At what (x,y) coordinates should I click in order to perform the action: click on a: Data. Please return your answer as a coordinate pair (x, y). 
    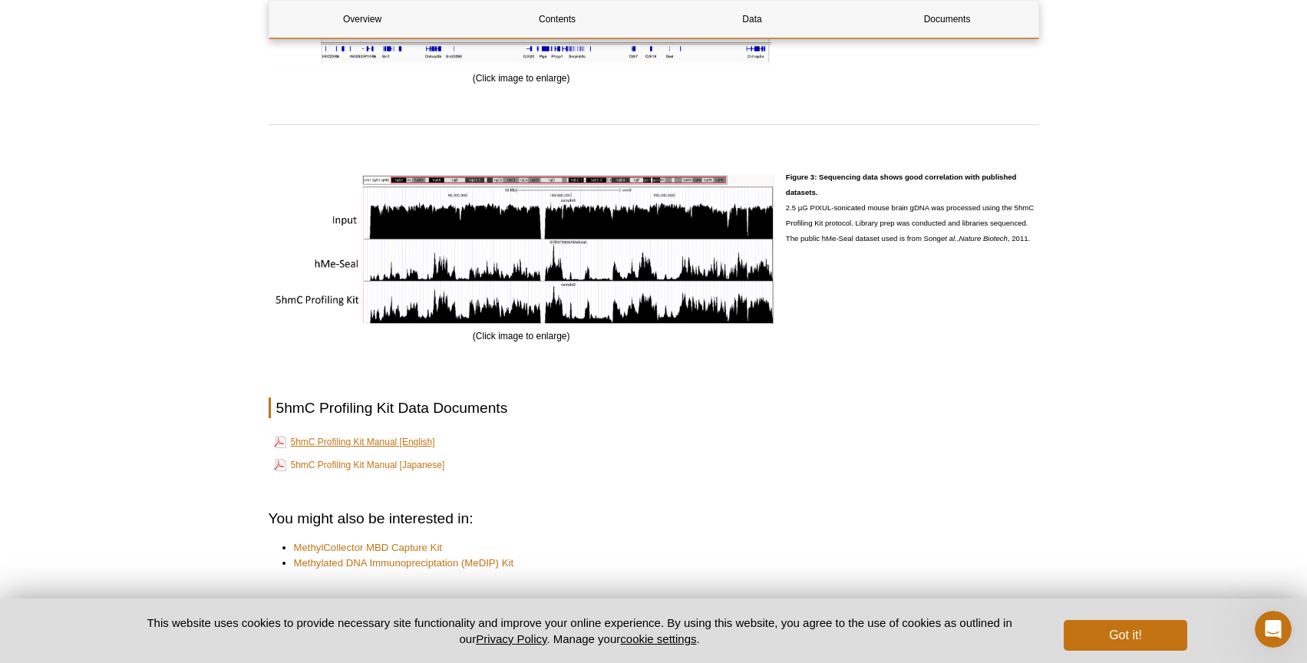
    Looking at the image, I should click on (752, 19).